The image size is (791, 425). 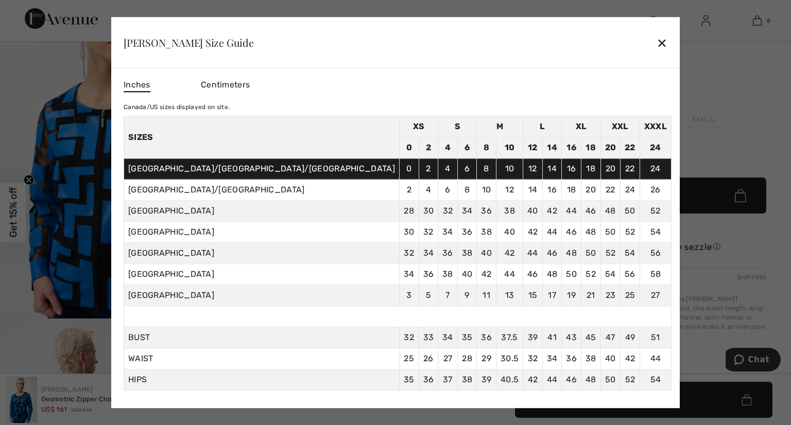 I want to click on span: 50, so click(x=610, y=380).